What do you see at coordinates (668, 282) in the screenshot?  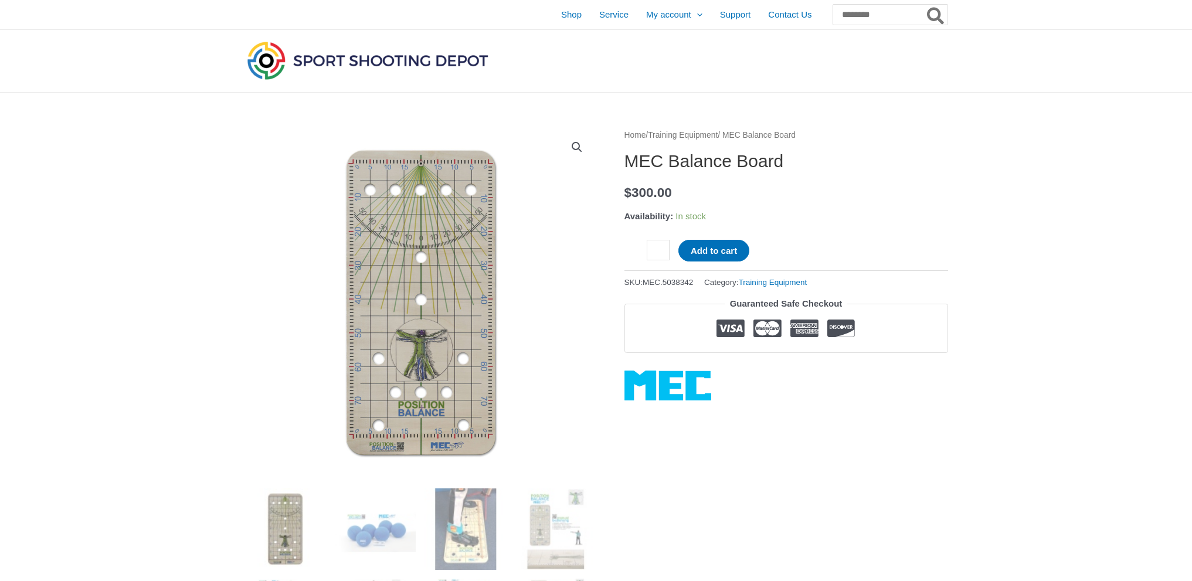 I see `span: MEC.5038342` at bounding box center [668, 282].